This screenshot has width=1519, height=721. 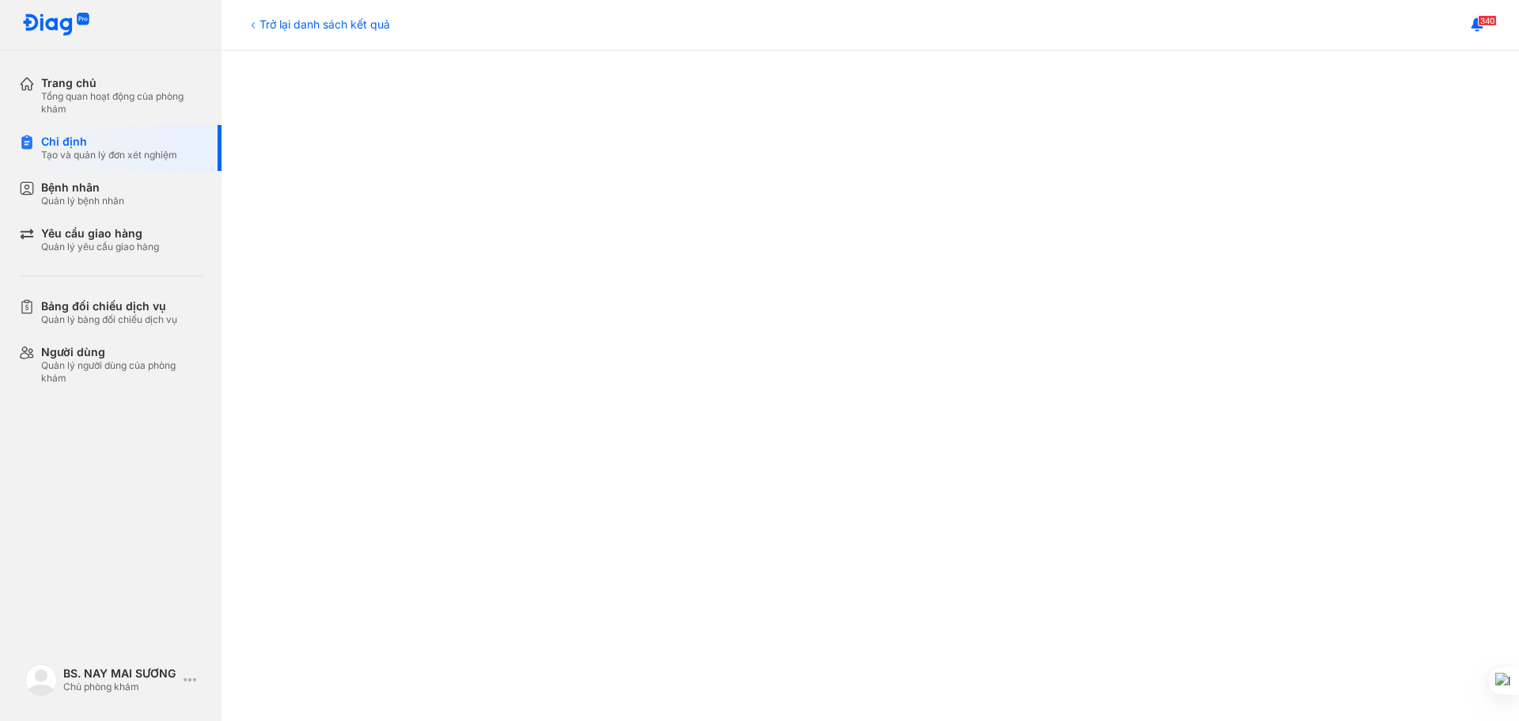 What do you see at coordinates (109, 142) in the screenshot?
I see `div: Chỉ định` at bounding box center [109, 142].